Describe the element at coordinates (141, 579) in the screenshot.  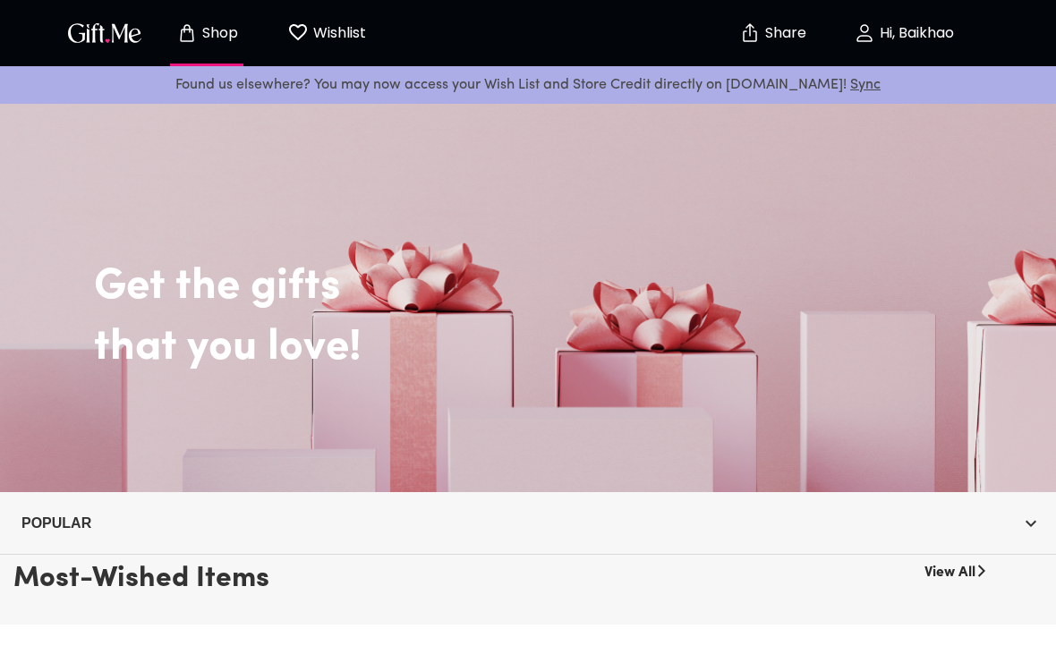
I see `h3: Most-Wished Items` at that location.